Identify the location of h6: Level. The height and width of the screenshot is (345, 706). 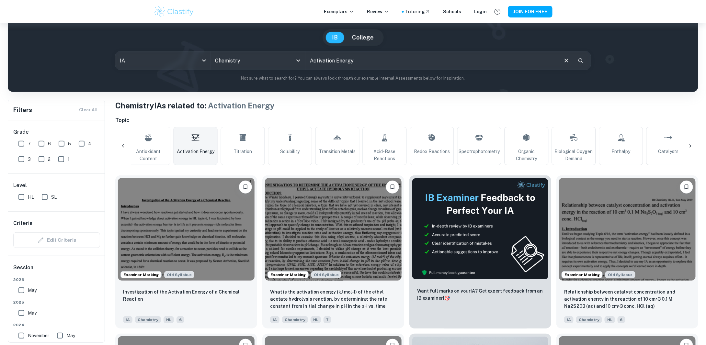
(57, 186).